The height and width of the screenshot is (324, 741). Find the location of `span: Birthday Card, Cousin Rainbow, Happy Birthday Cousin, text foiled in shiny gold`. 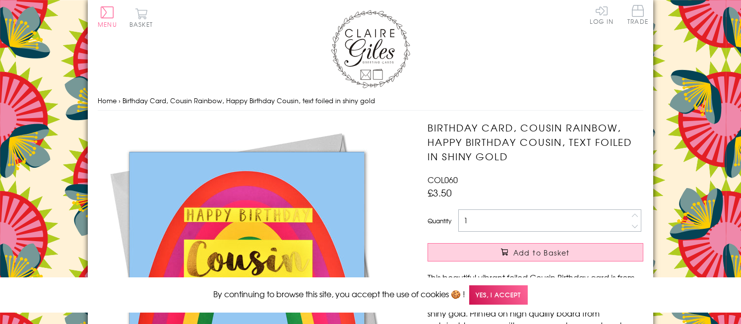

span: Birthday Card, Cousin Rainbow, Happy Birthday Cousin, text foiled in shiny gold is located at coordinates (248, 100).